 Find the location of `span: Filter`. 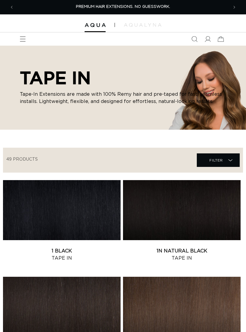

span: Filter is located at coordinates (216, 160).